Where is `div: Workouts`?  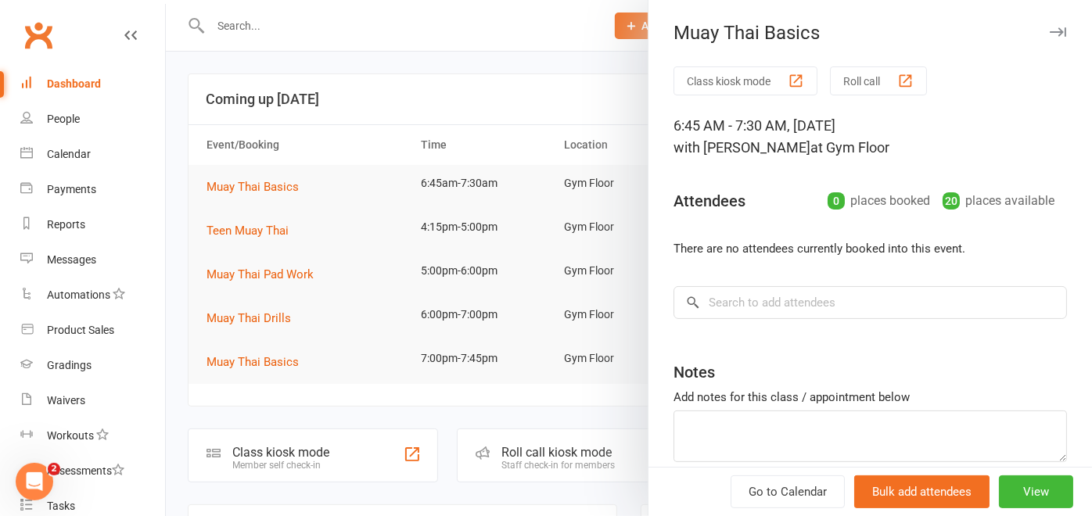
div: Workouts is located at coordinates (70, 436).